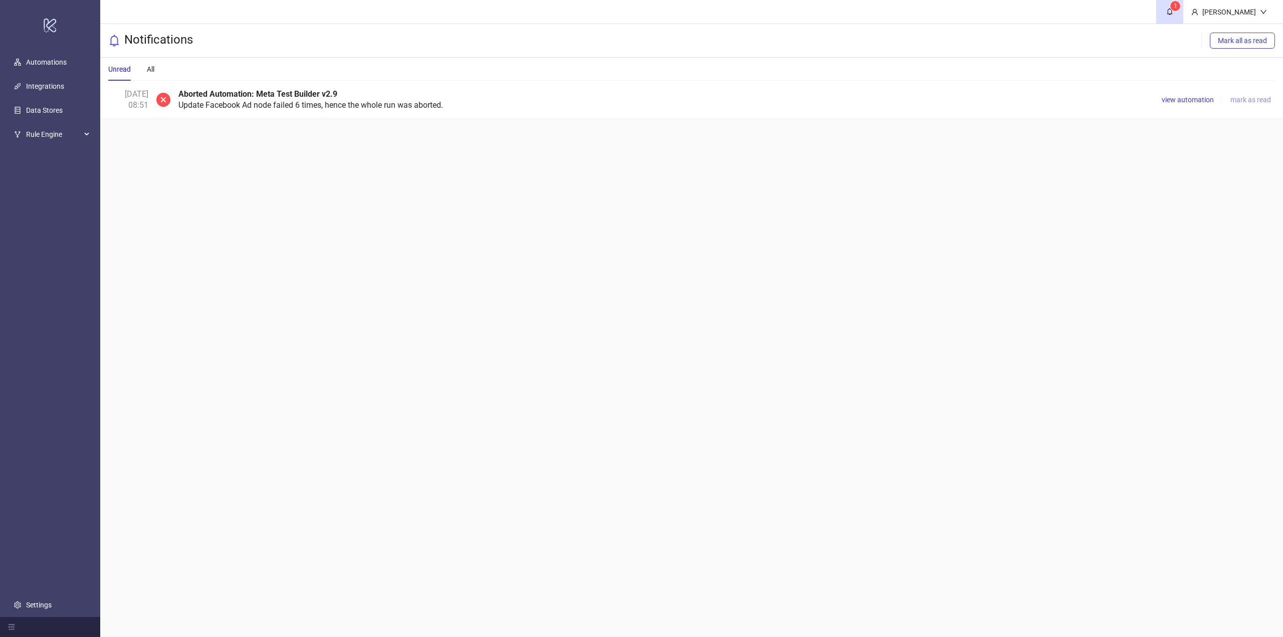 This screenshot has width=1283, height=637. Describe the element at coordinates (1250, 100) in the screenshot. I see `span: mark as read` at that location.